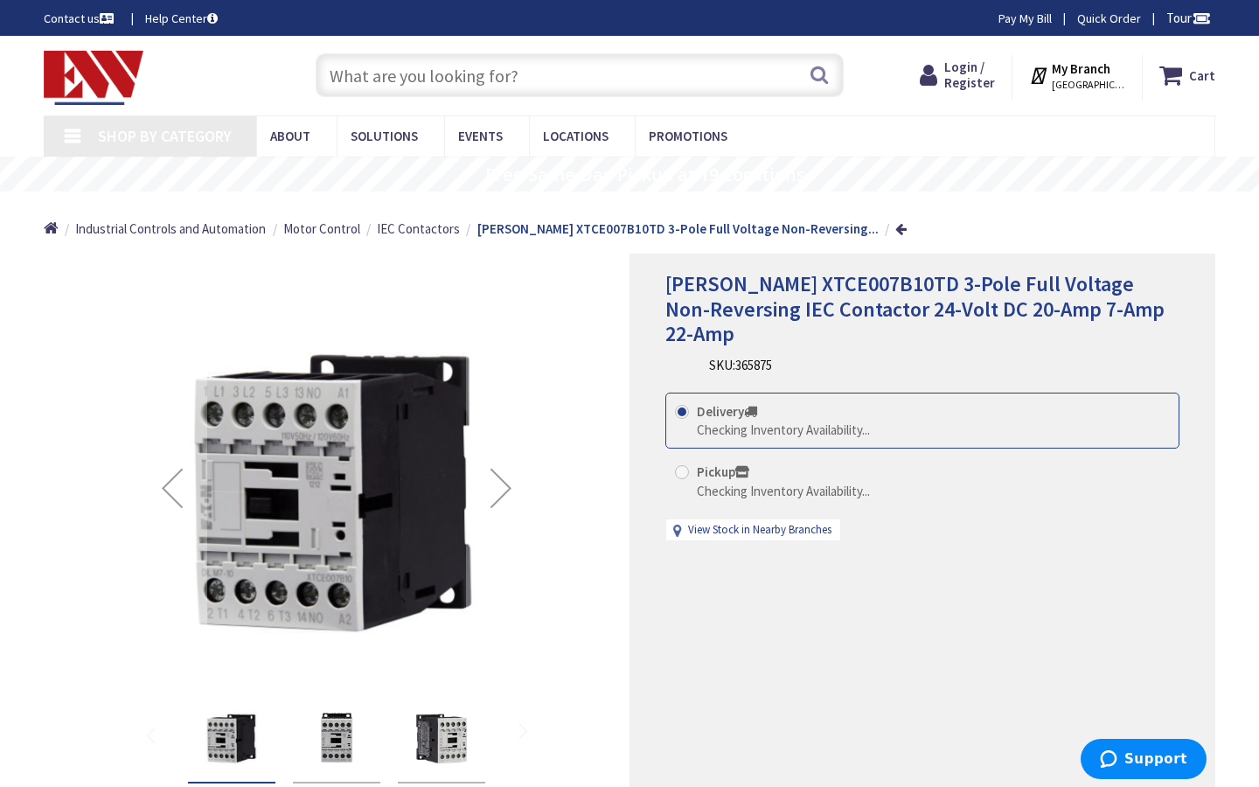 The height and width of the screenshot is (787, 1259). What do you see at coordinates (645, 175) in the screenshot?
I see `rs-layer: Free Same Day Pickup at 19 Locations` at bounding box center [645, 175].